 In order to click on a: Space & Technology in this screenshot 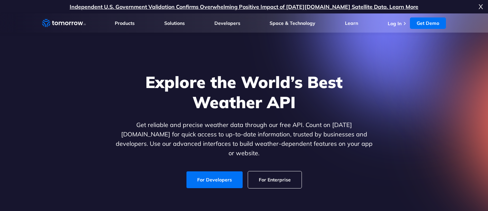, I will do `click(293, 23)`.